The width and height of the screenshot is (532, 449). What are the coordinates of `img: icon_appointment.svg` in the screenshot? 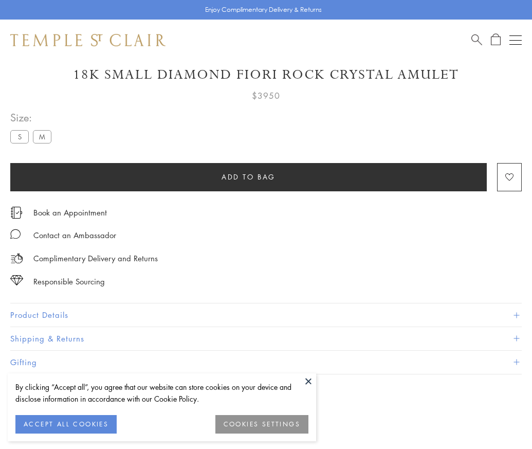 It's located at (16, 212).